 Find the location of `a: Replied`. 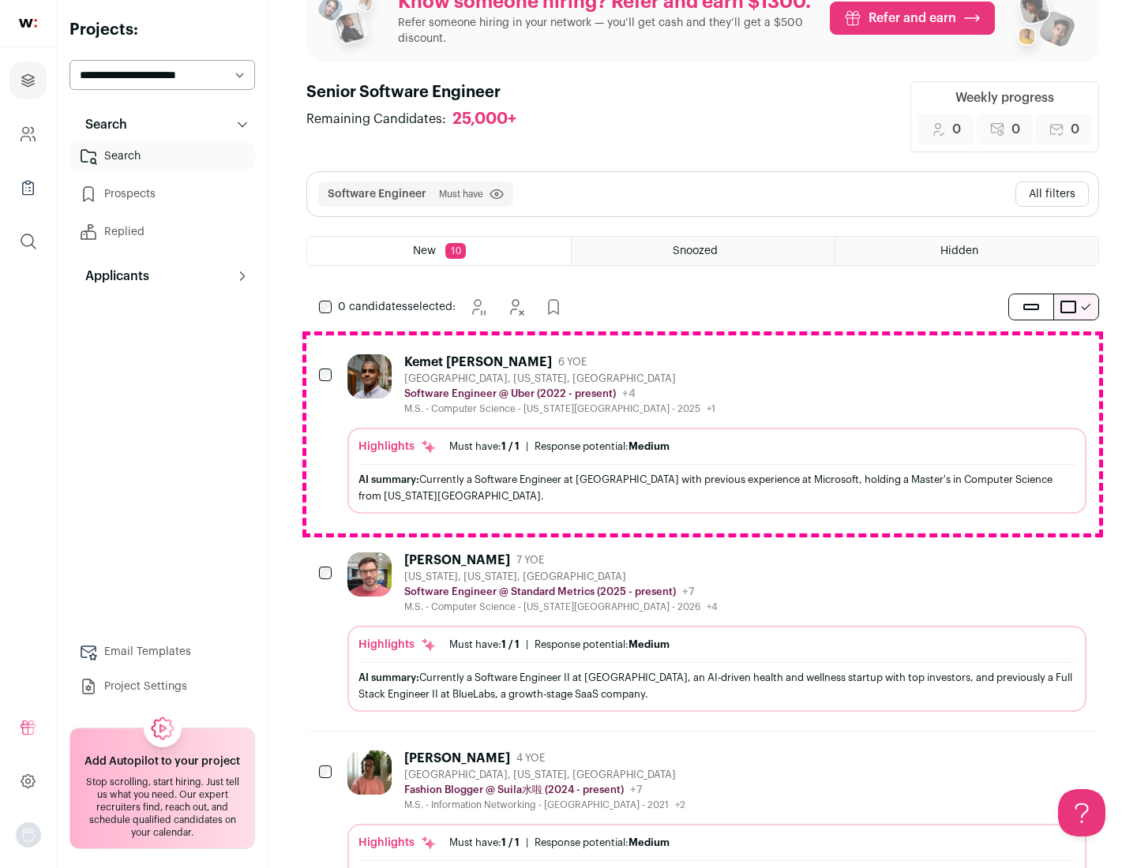

a: Replied is located at coordinates (162, 232).